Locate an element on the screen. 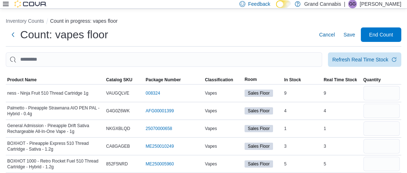 The width and height of the screenshot is (407, 173). span: G4G0Z6WK is located at coordinates (118, 111).